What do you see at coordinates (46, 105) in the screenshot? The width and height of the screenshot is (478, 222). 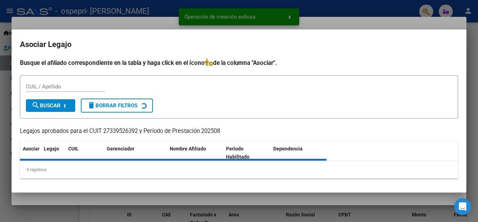 I see `span: Buscar` at bounding box center [46, 105].